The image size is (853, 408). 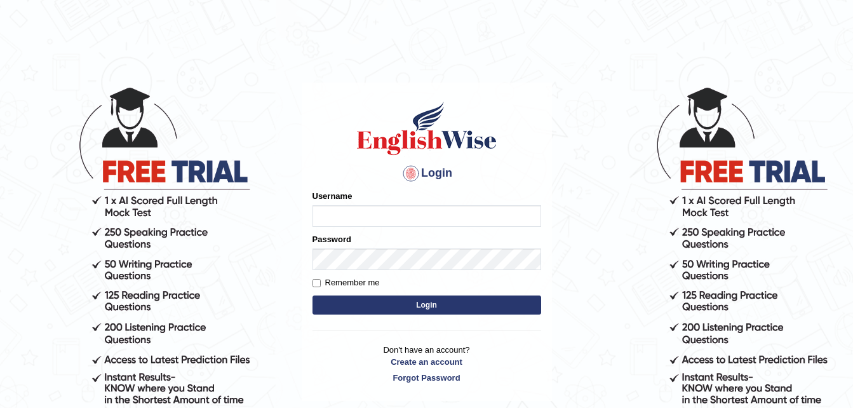 What do you see at coordinates (427, 173) in the screenshot?
I see `h4: Login` at bounding box center [427, 173].